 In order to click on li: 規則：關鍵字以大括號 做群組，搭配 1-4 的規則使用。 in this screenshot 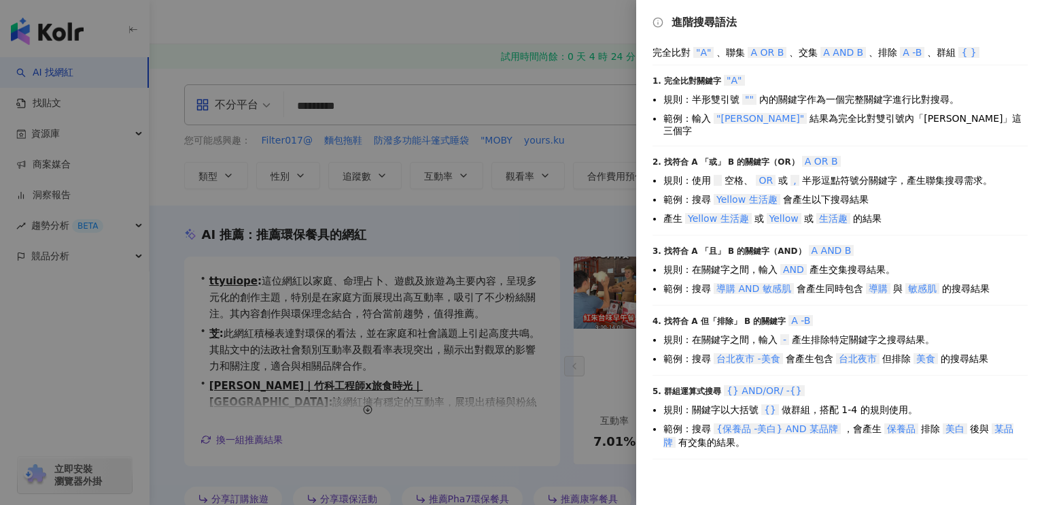, I will do `click(846, 409)`.